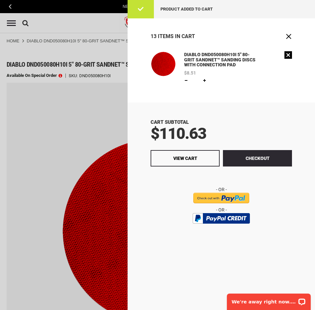 The image size is (315, 310). Describe the element at coordinates (190, 73) in the screenshot. I see `span: $8.51` at that location.